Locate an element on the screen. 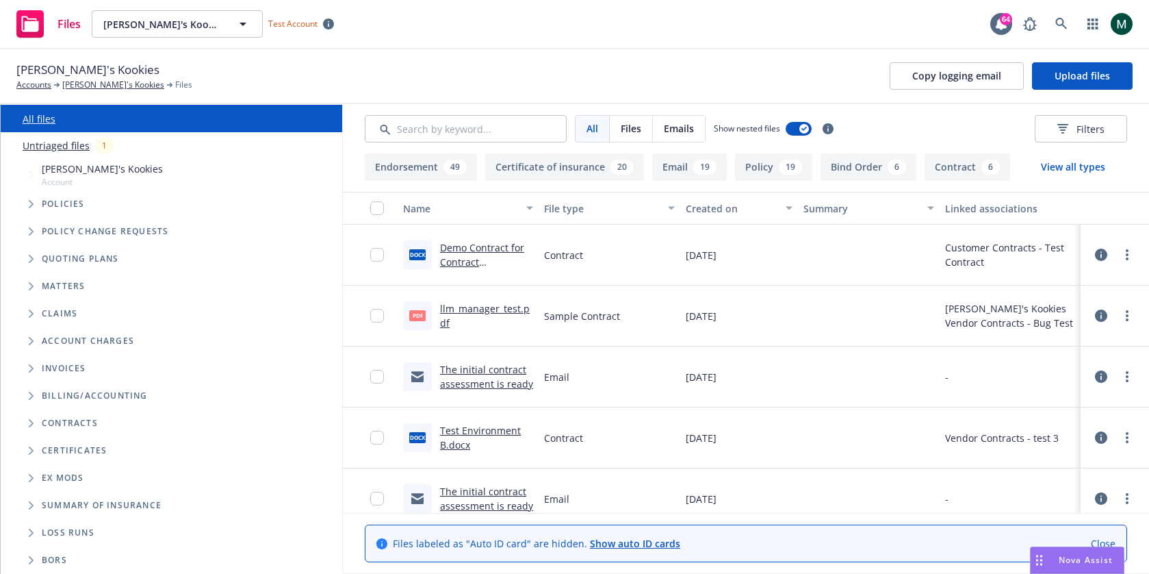 This screenshot has width=1149, height=574. span: Quoting plans is located at coordinates (80, 259).